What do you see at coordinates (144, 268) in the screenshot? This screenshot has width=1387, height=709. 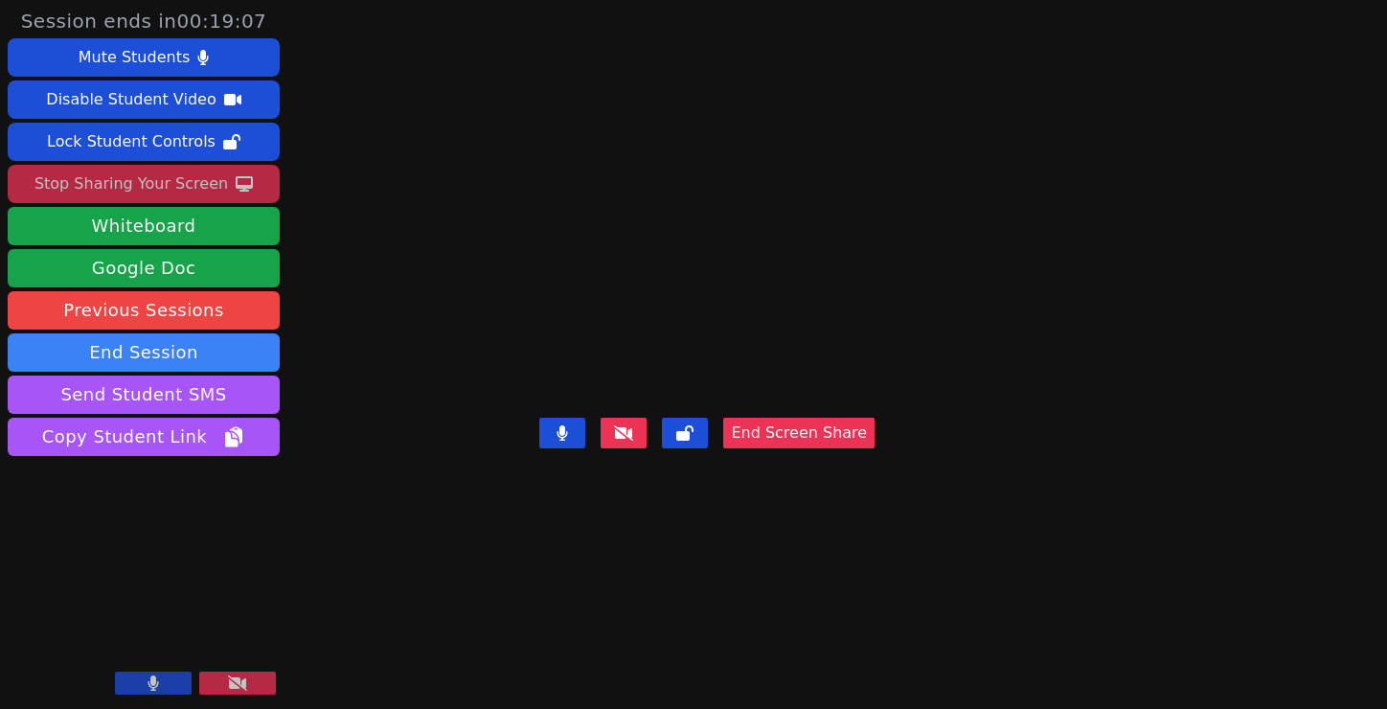 I see `a: Google Doc` at bounding box center [144, 268].